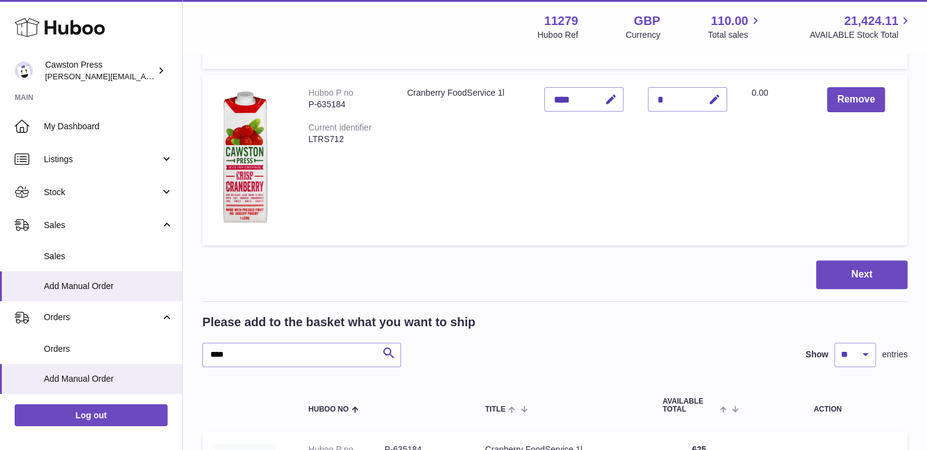 The height and width of the screenshot is (450, 927). What do you see at coordinates (24, 71) in the screenshot?
I see `img: thomas.carson@cawstonpress.com` at bounding box center [24, 71].